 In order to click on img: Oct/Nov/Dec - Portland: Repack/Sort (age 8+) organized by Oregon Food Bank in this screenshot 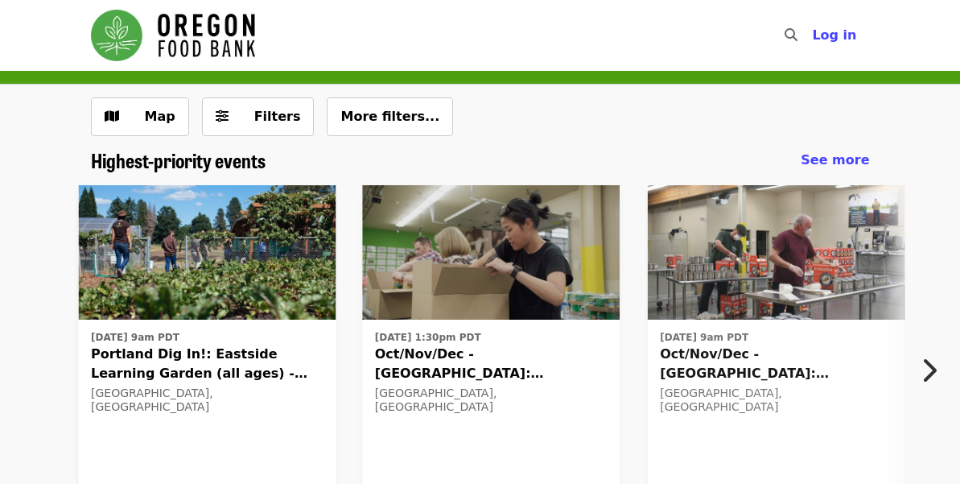, I will do `click(491, 253)`.